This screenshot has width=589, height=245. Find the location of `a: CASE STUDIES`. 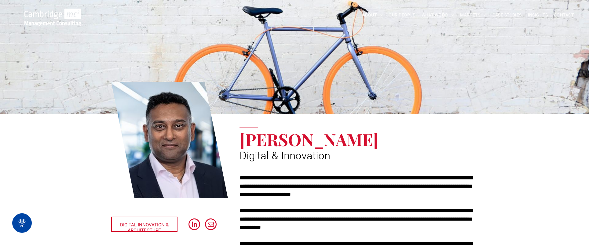

a: CASE STUDIES is located at coordinates (507, 15).